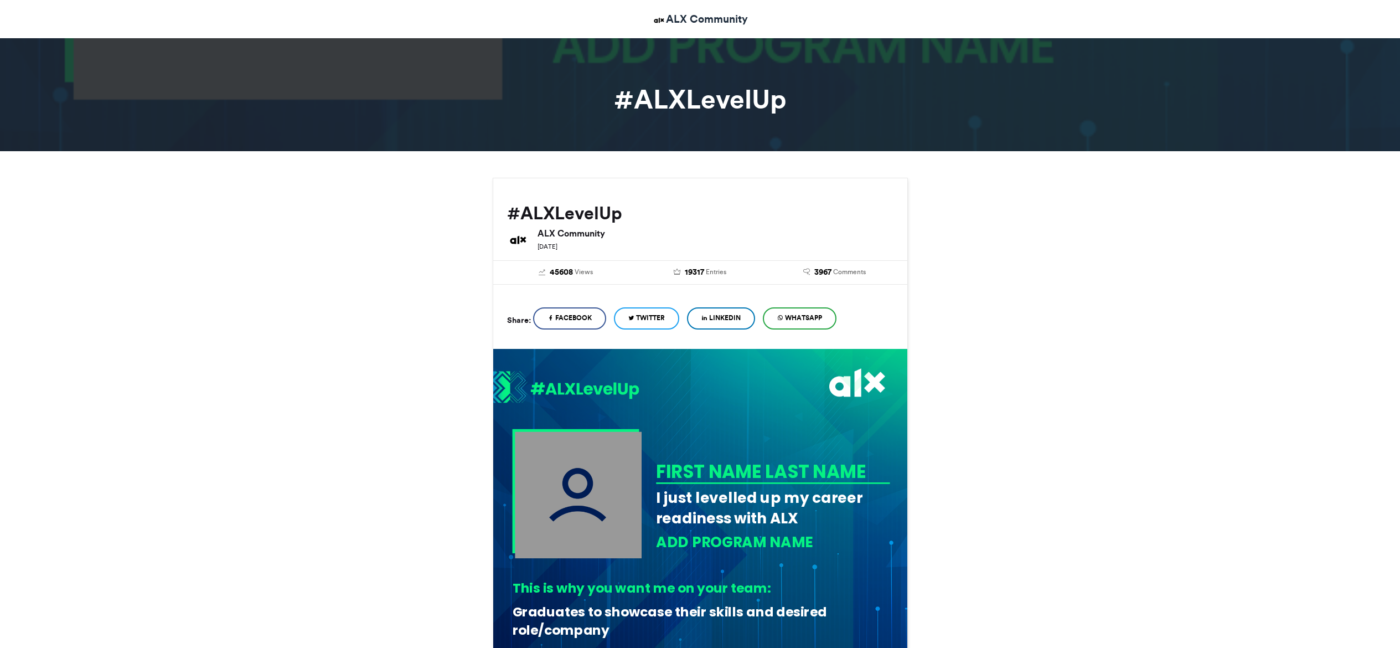  I want to click on img: user_filled.png, so click(578, 495).